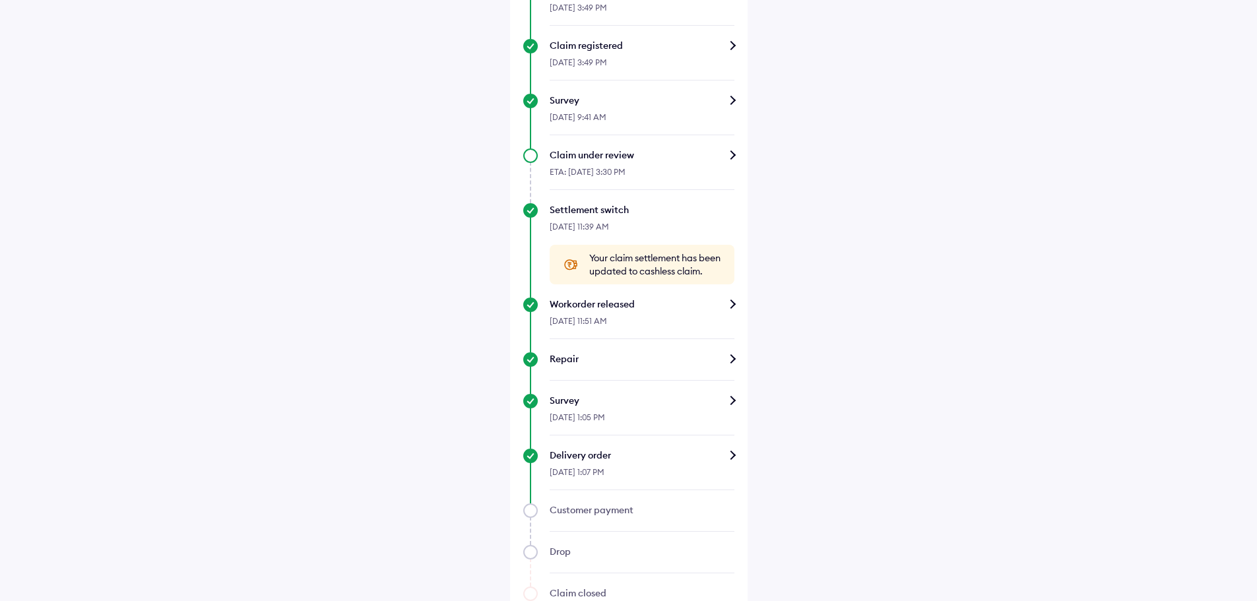 The width and height of the screenshot is (1257, 601). I want to click on div: Claim registered, so click(642, 46).